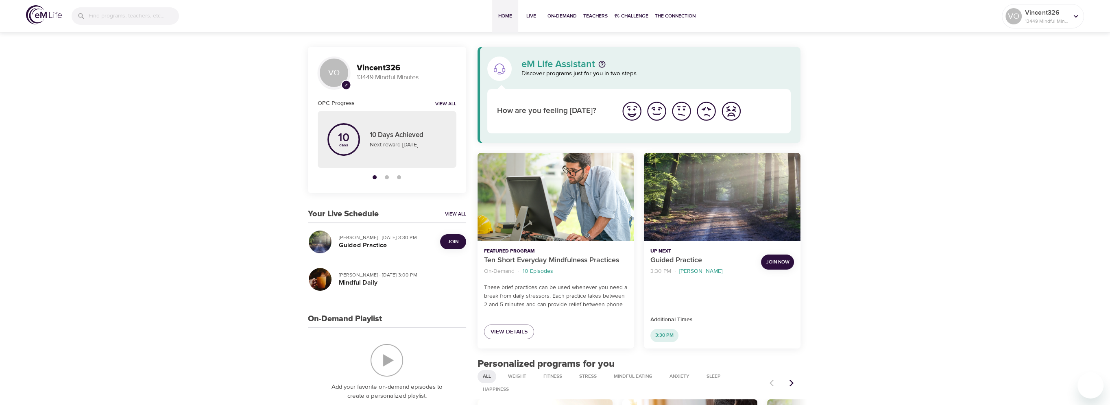 The width and height of the screenshot is (1110, 405). What do you see at coordinates (505, 16) in the screenshot?
I see `span: Home` at bounding box center [505, 16].